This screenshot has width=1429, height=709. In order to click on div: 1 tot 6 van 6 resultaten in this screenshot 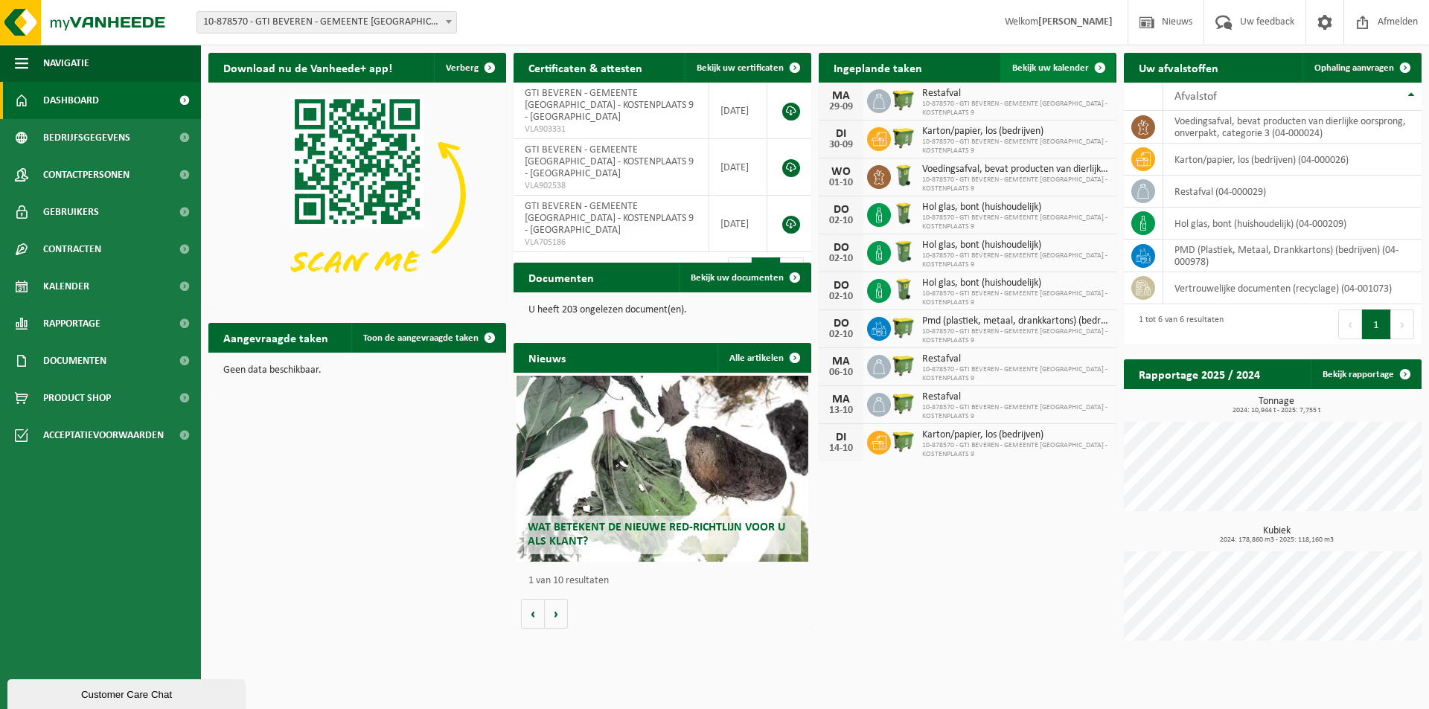, I will do `click(1177, 325)`.